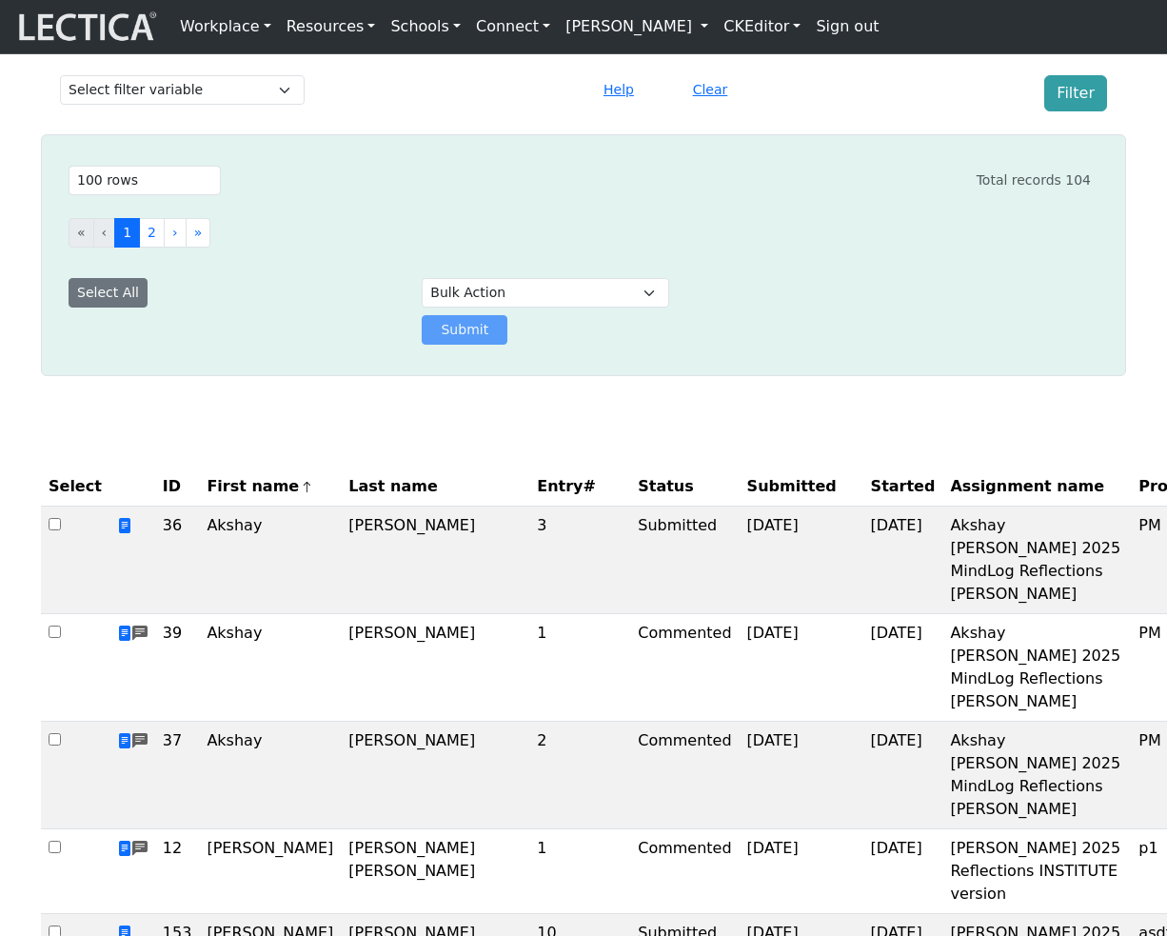 Image resolution: width=1167 pixels, height=936 pixels. I want to click on td: 2, so click(580, 775).